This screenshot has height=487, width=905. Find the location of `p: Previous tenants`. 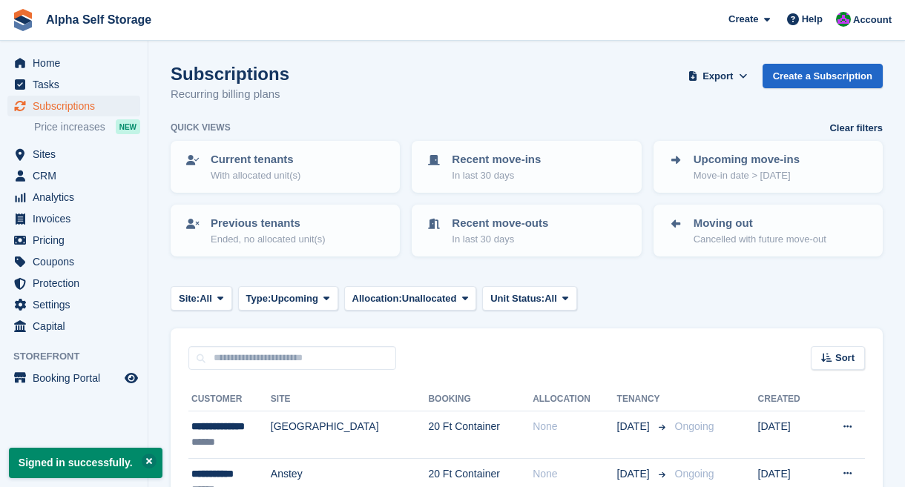

p: Previous tenants is located at coordinates (268, 223).